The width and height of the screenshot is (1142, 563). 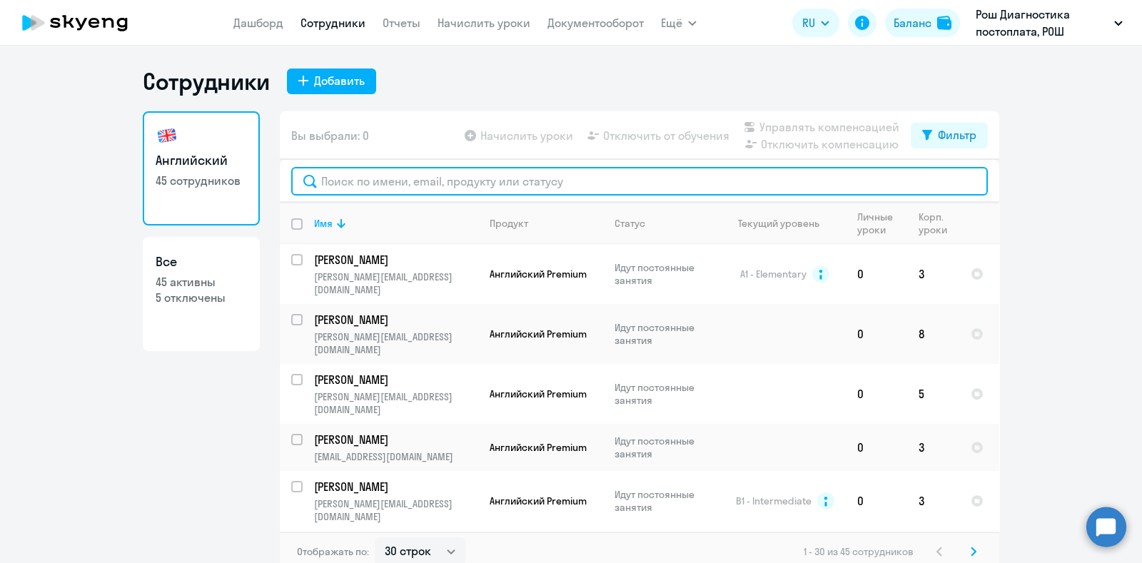 I want to click on p: 45 сотрудников, so click(x=201, y=181).